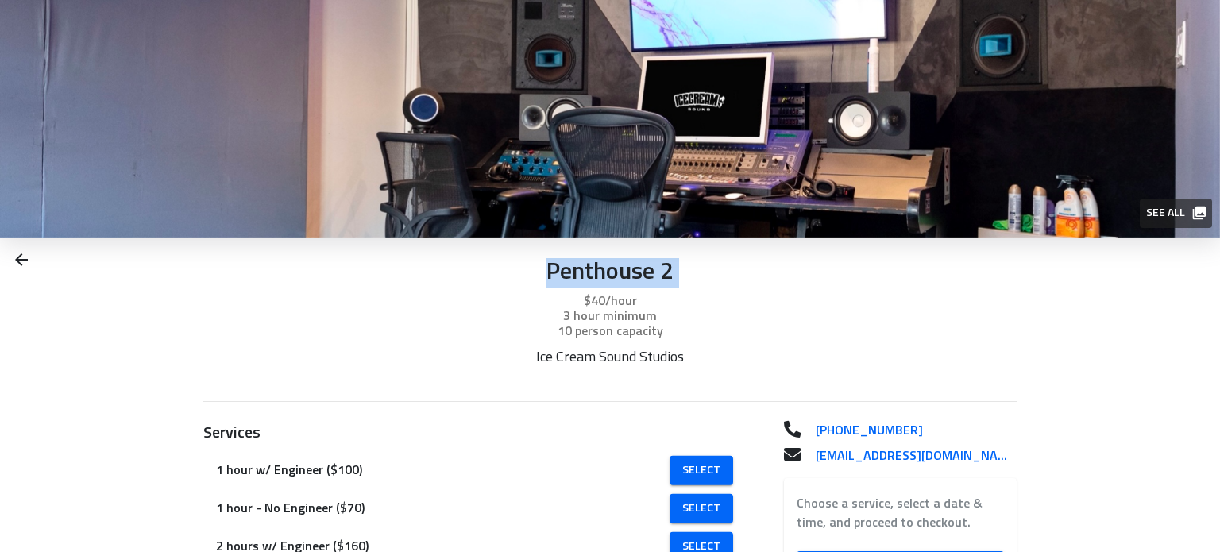 This screenshot has height=552, width=1220. I want to click on span: 1 hour - No Engineer ($70), so click(444, 508).